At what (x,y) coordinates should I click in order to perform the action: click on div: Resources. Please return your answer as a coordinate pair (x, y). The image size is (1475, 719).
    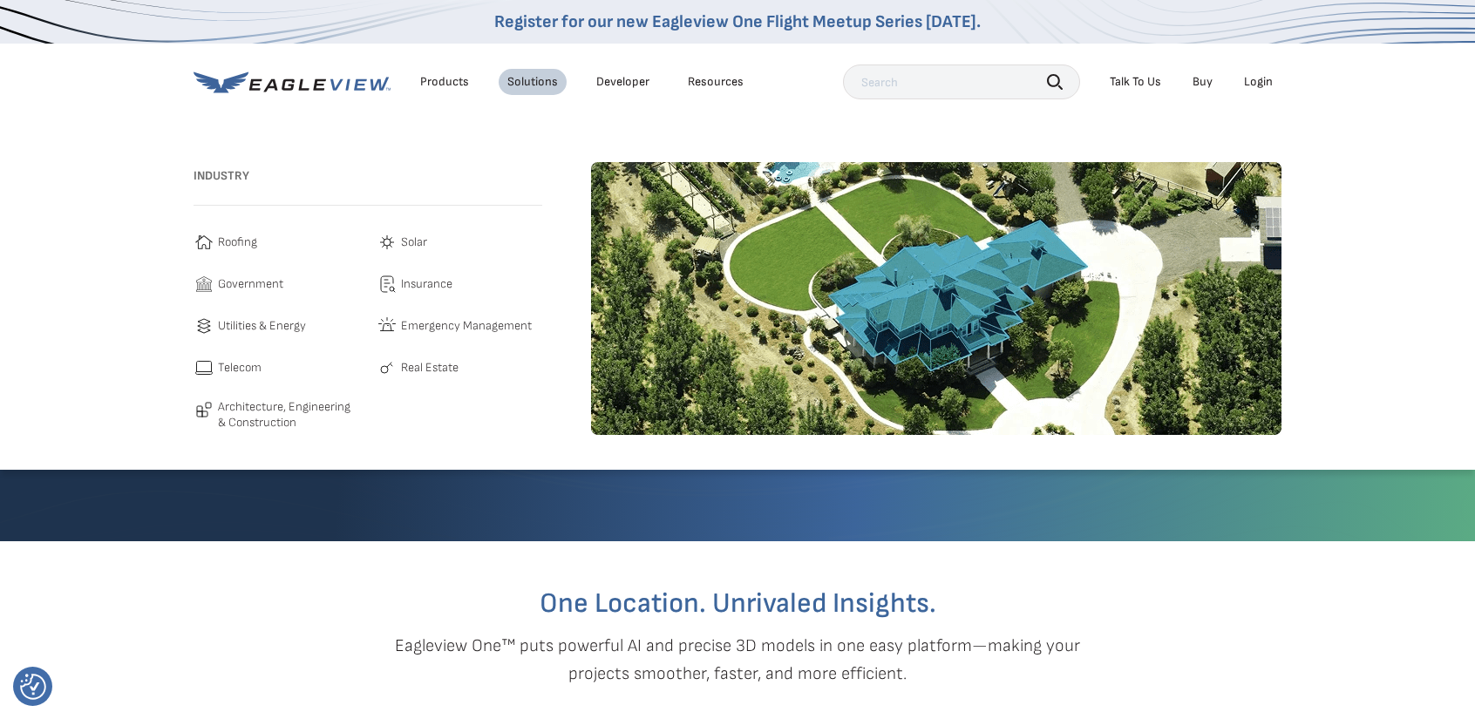
    Looking at the image, I should click on (716, 82).